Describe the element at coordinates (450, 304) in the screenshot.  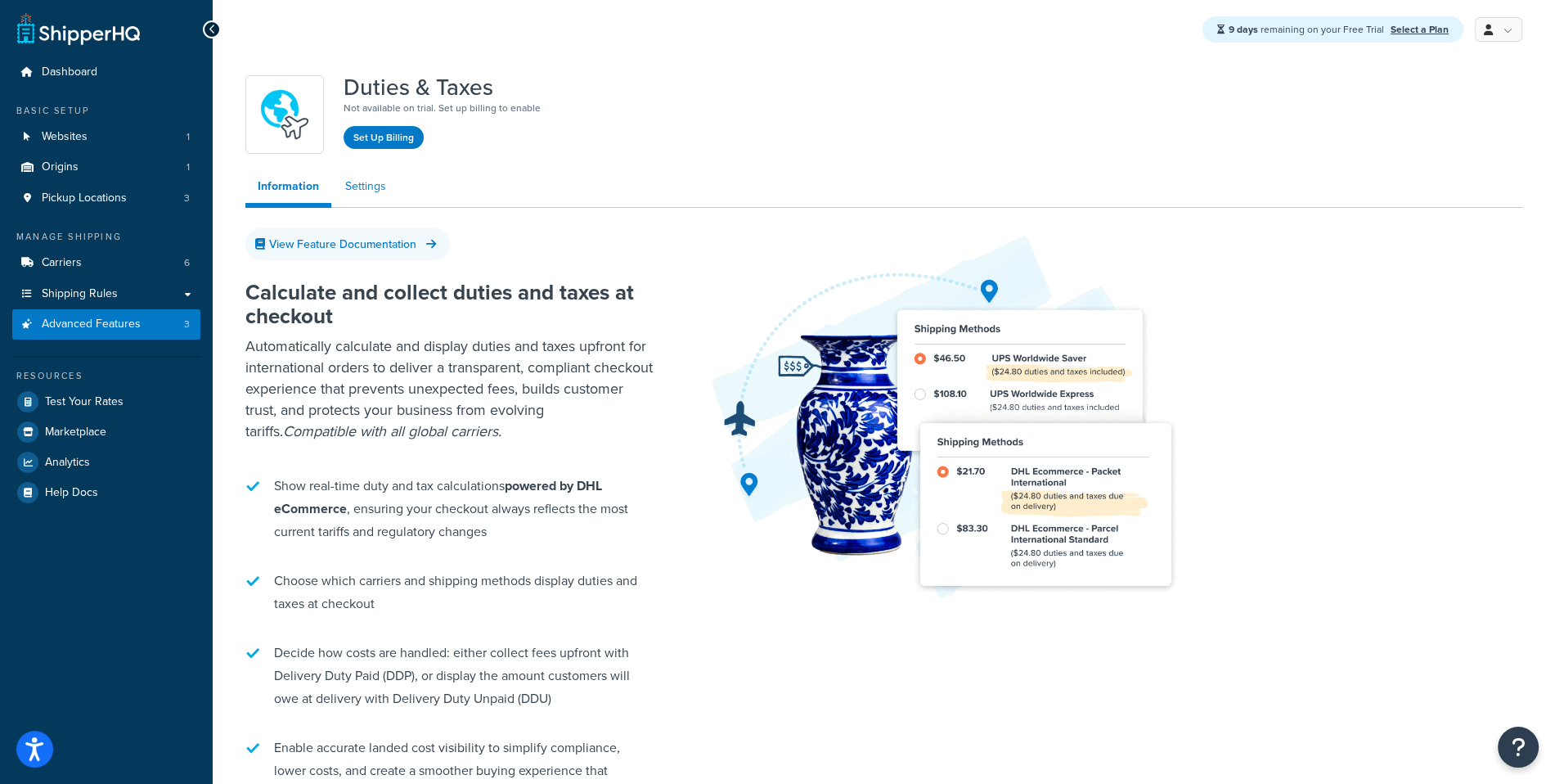
I see `h2: Calculate and collect duties and taxes at checkout` at that location.